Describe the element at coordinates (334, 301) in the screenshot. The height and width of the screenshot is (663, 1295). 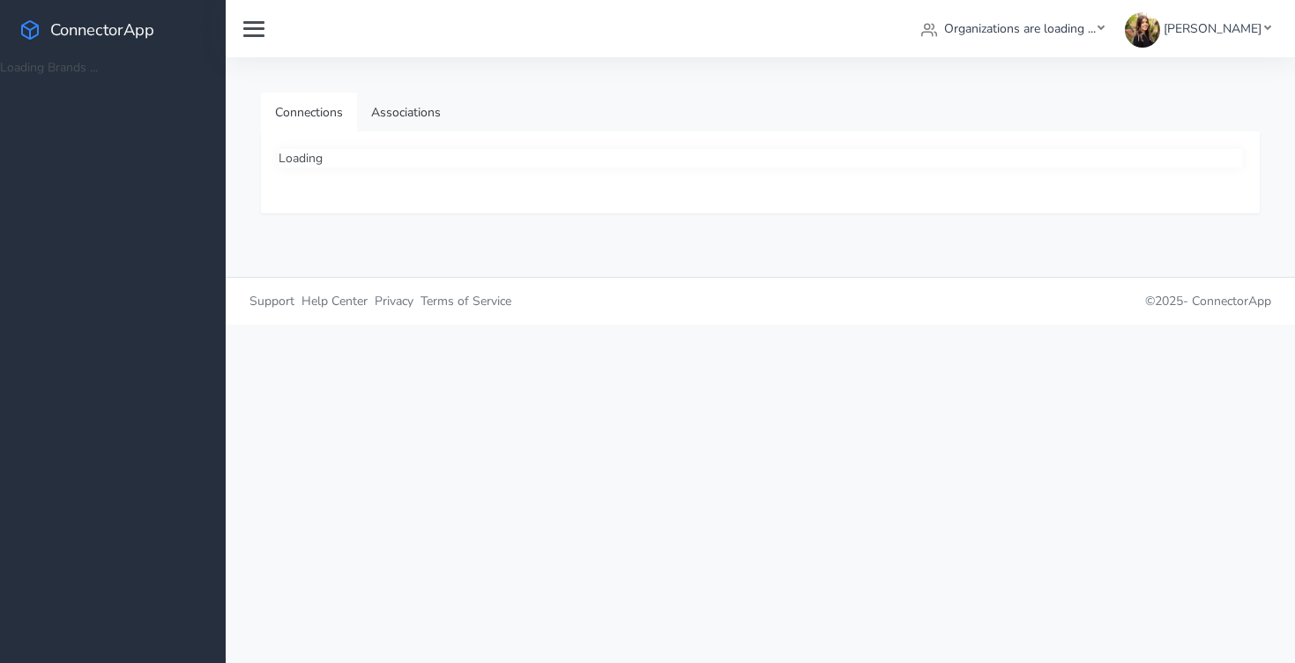
I see `span: Help Center` at that location.